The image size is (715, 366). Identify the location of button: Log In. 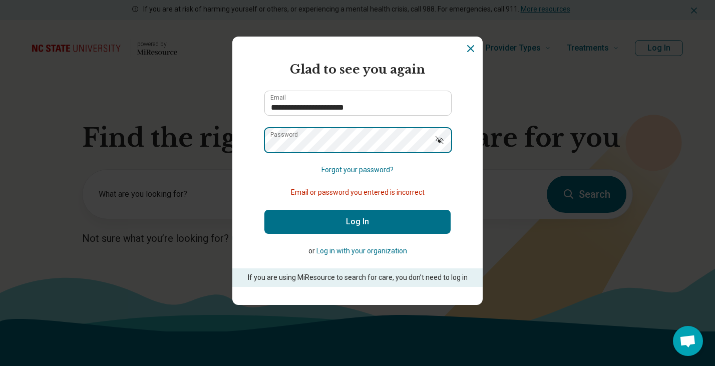
(357, 222).